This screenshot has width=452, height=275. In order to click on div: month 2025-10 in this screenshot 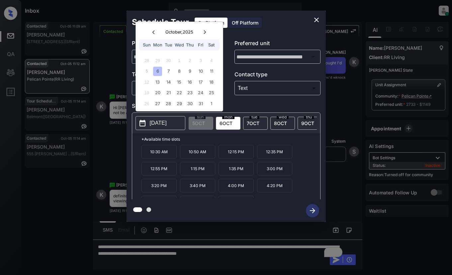, I will do `click(179, 82)`.